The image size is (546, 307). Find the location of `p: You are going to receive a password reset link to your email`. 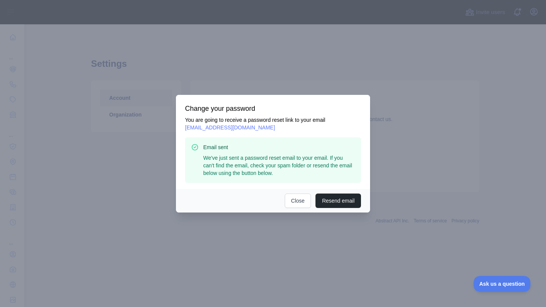

p: You are going to receive a password reset link to your email is located at coordinates (273, 124).